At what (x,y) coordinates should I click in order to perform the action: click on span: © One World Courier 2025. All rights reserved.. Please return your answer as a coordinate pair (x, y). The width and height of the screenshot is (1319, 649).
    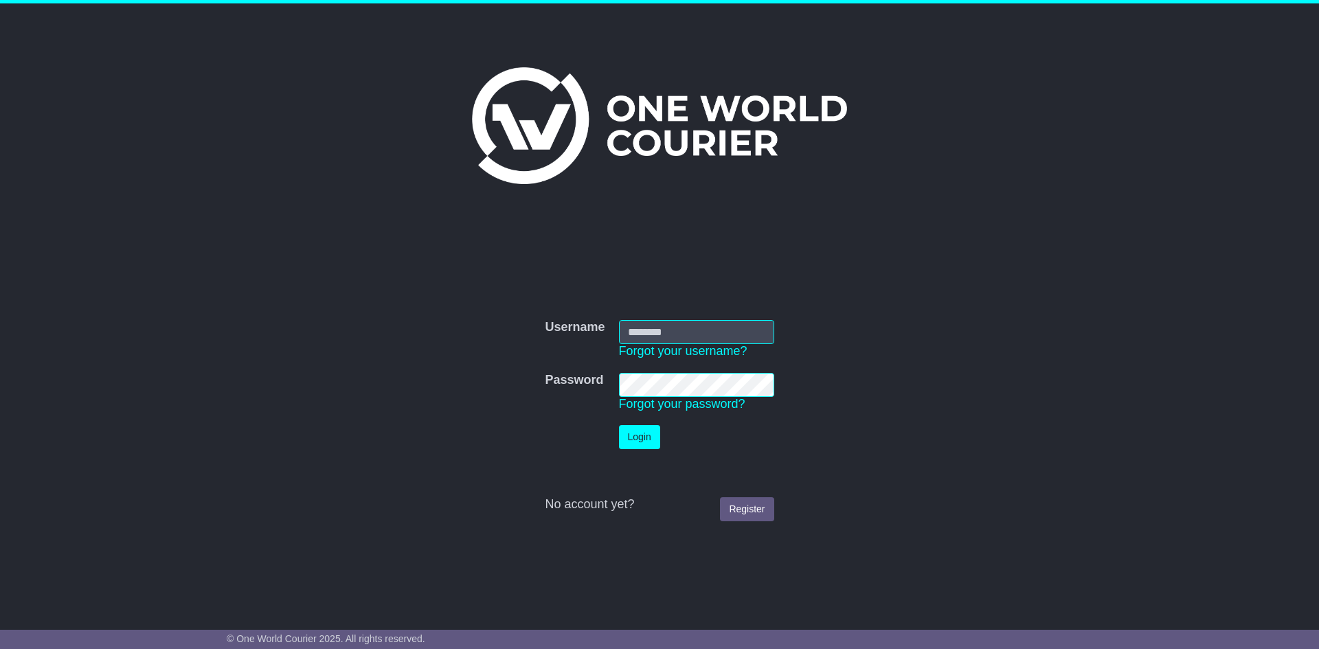
    Looking at the image, I should click on (326, 639).